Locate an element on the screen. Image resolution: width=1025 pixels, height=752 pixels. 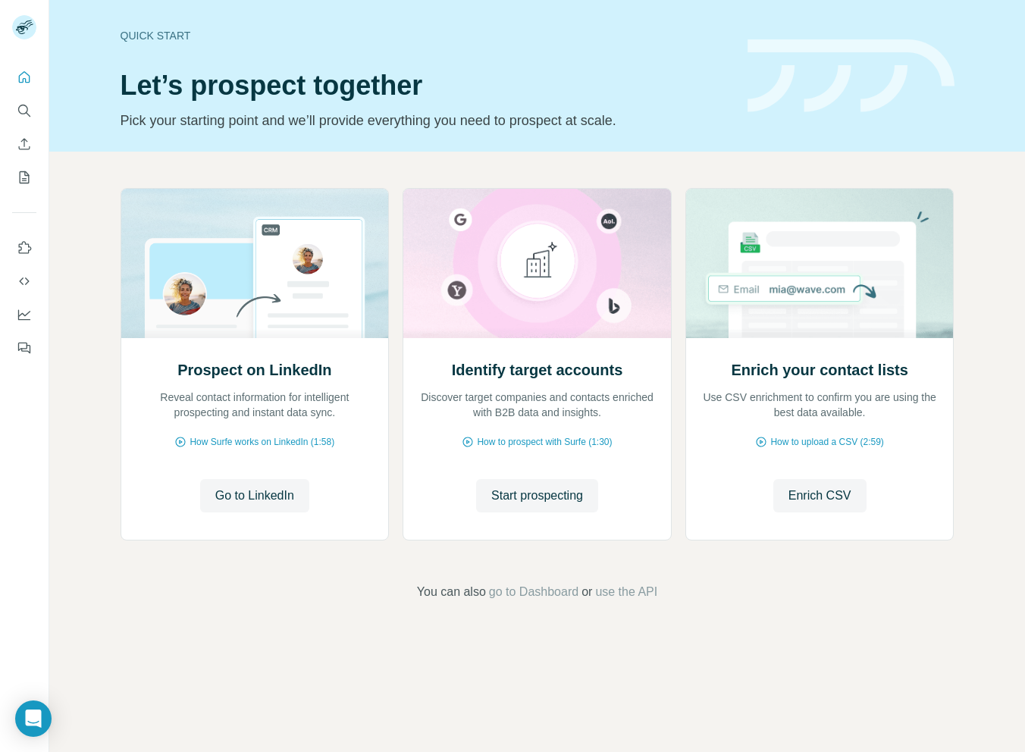
span: Start prospecting is located at coordinates (537, 496).